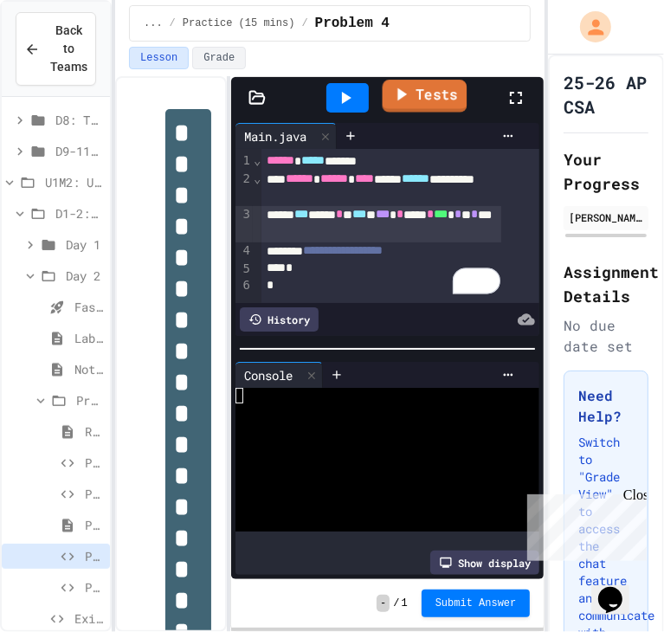 Image resolution: width=664 pixels, height=632 pixels. I want to click on span: 1, so click(404, 603).